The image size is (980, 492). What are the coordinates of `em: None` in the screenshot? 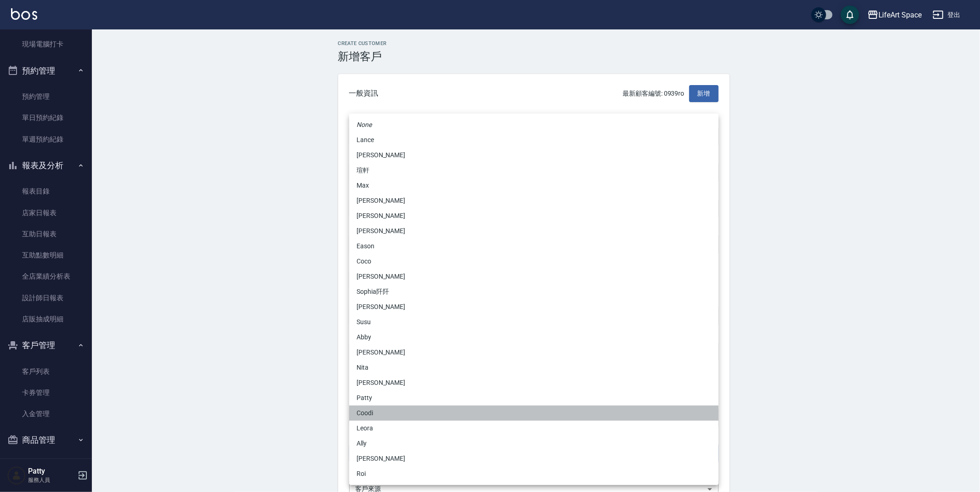 It's located at (364, 125).